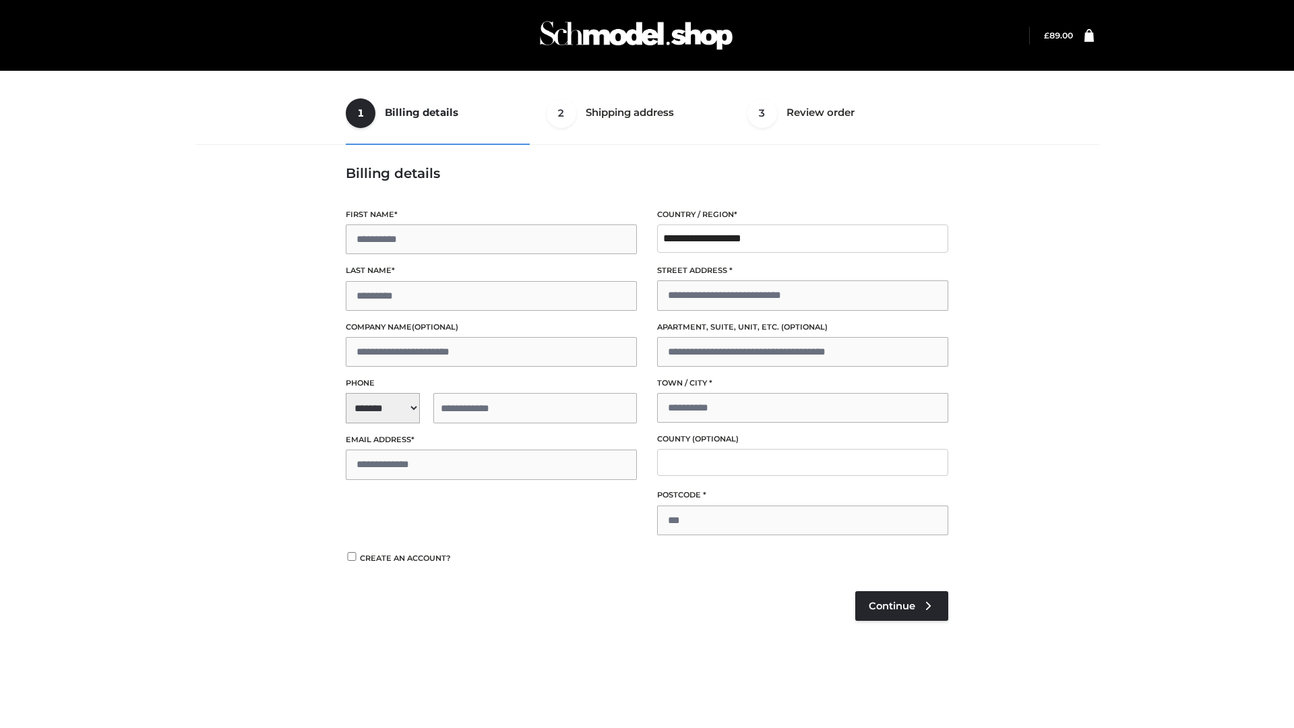  I want to click on span: Continue, so click(892, 606).